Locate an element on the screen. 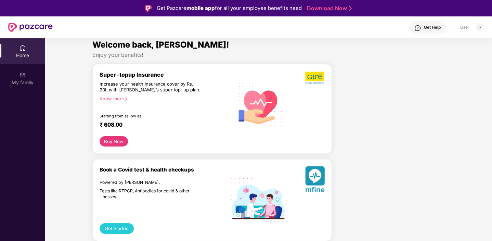  img: svg+xml;base64,PHN2ZyBpZD0iRHJvcGRvd24tMzJ4MzIiIHhtbG5zPSJodHRwOi8vd3d3LnczLm9yZy8yMDAwL3N2ZyIgd2... is located at coordinates (480, 27).